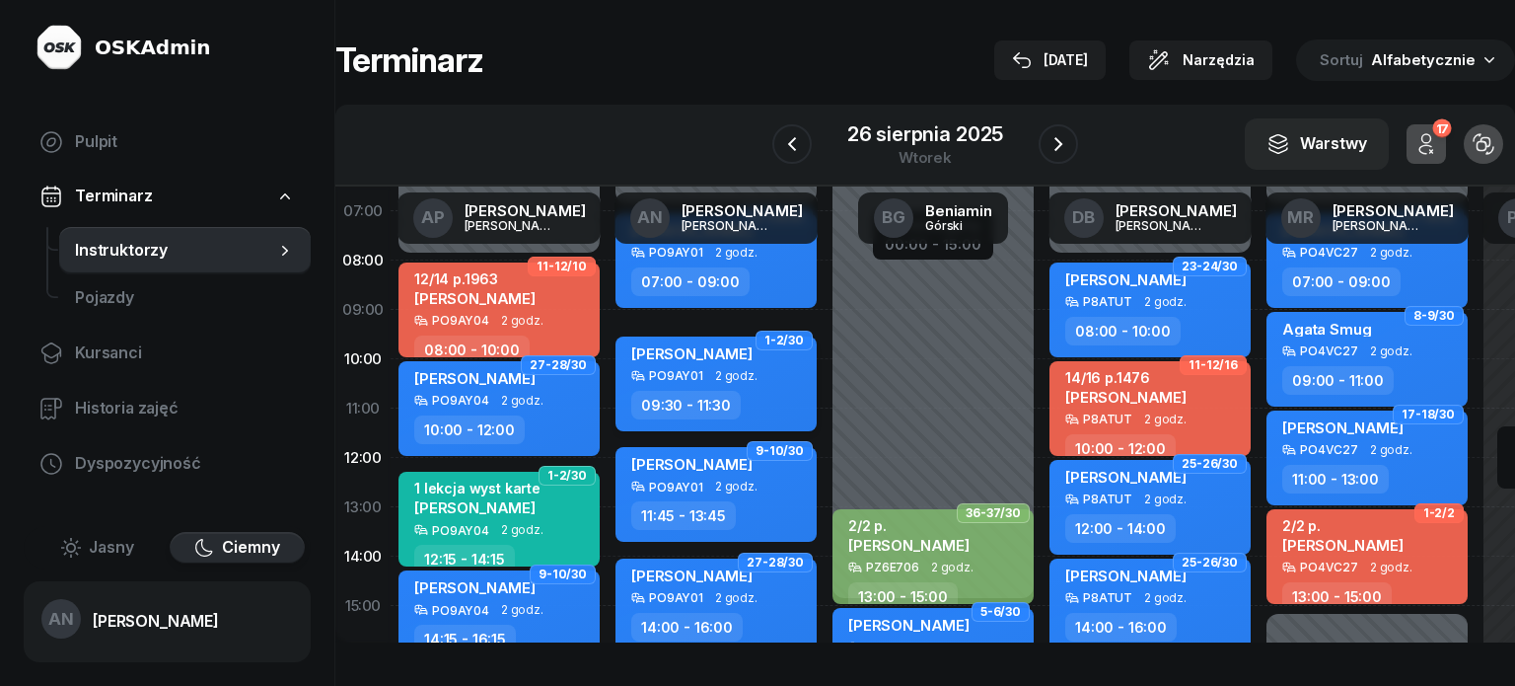  I want to click on div: Warstwy, so click(1317, 144).